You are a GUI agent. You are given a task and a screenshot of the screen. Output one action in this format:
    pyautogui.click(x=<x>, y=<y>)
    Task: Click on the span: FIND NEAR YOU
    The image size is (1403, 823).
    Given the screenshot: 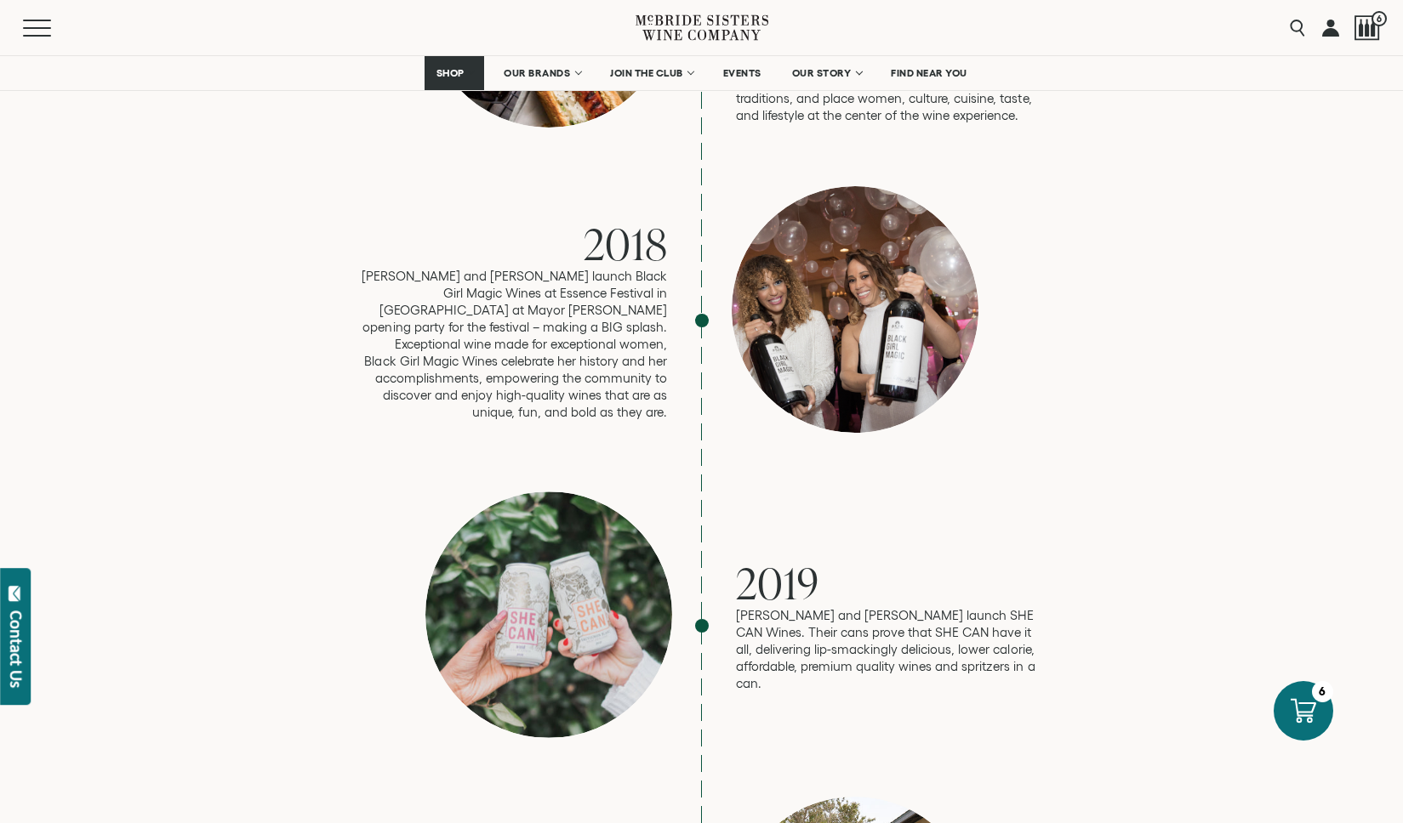 What is the action you would take?
    pyautogui.click(x=929, y=73)
    